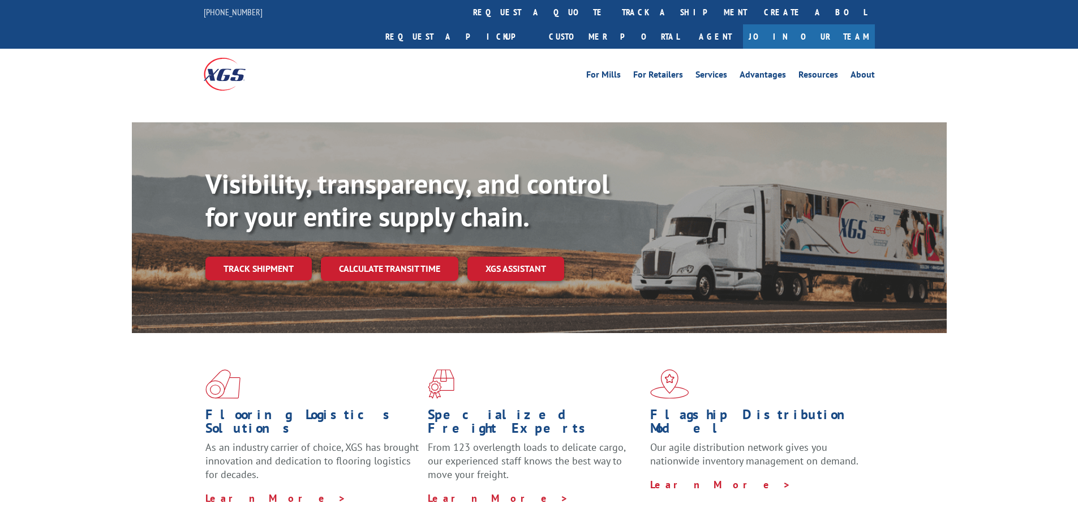  What do you see at coordinates (809, 36) in the screenshot?
I see `a: Join Our Team` at bounding box center [809, 36].